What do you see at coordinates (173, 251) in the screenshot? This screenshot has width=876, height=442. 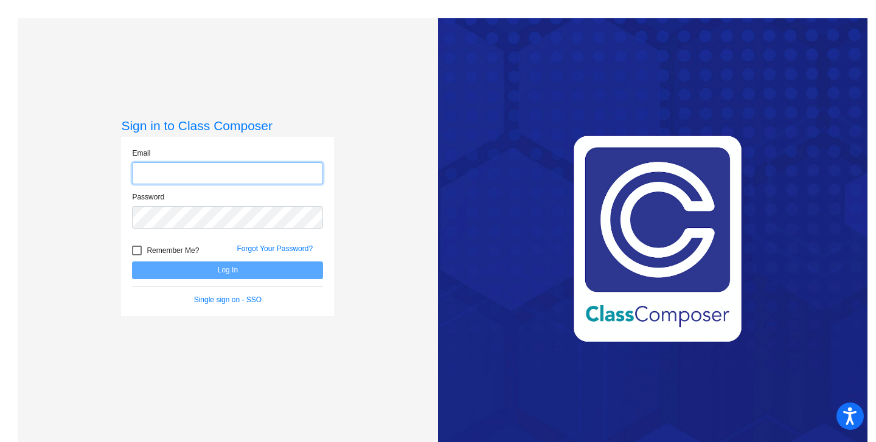 I see `span: Remember Me?` at bounding box center [173, 251].